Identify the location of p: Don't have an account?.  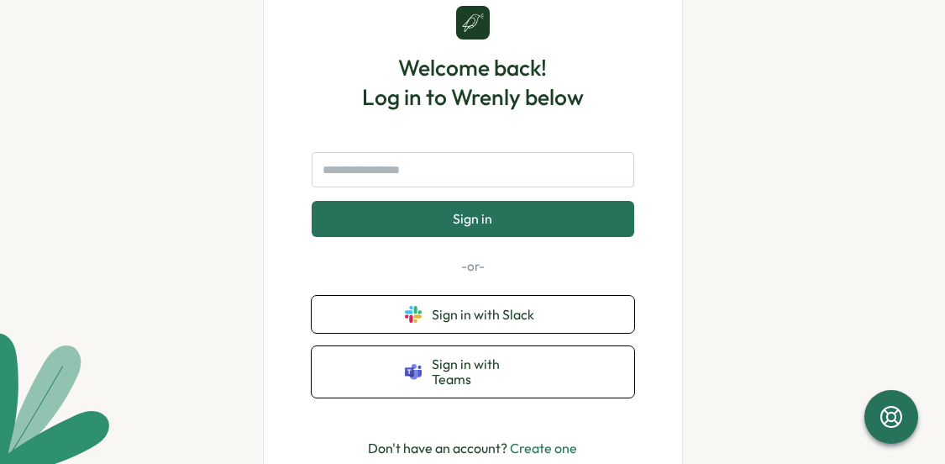
(472, 448).